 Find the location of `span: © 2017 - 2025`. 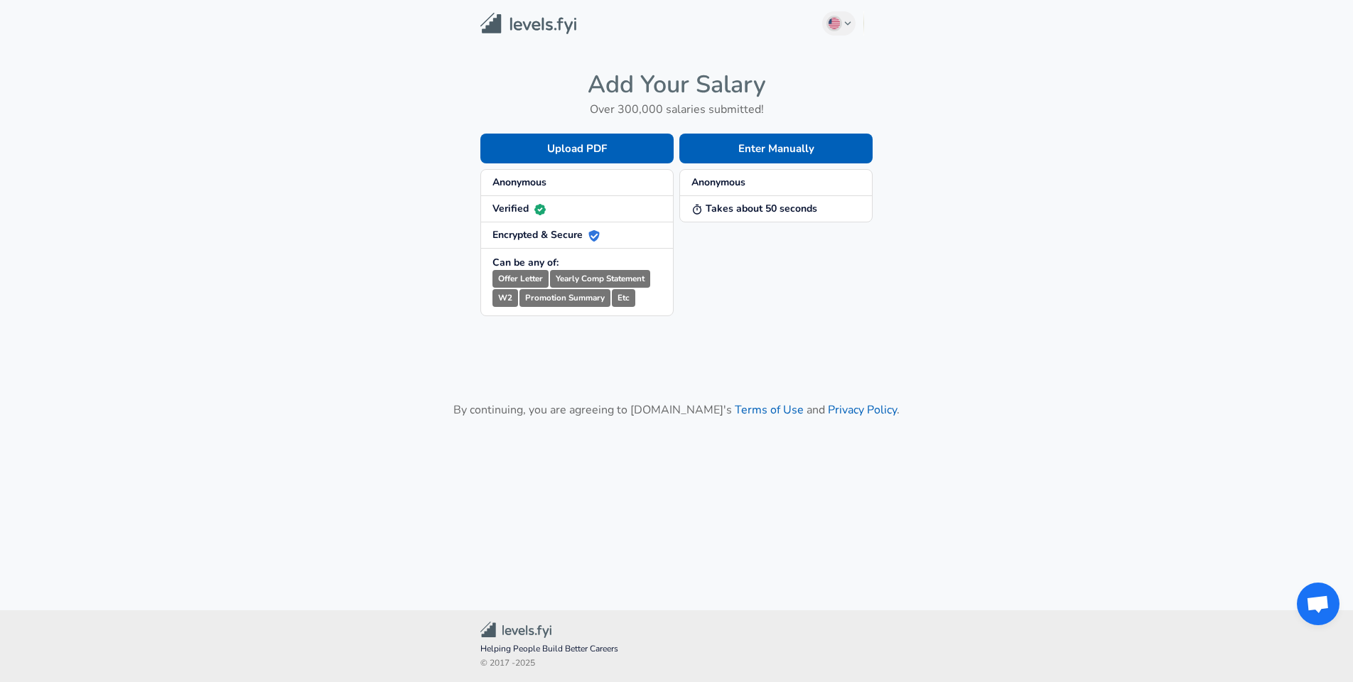

span: © 2017 - 2025 is located at coordinates (676, 664).